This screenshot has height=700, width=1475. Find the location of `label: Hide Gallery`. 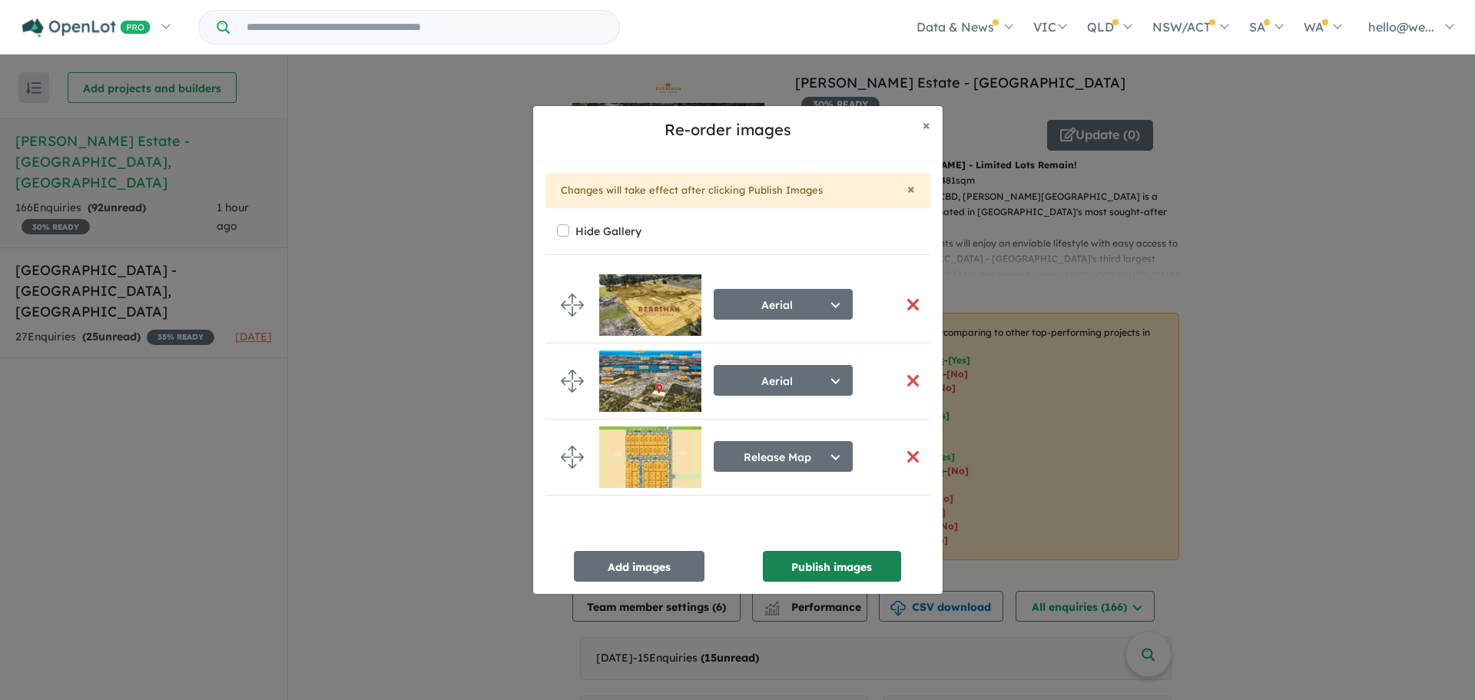

label: Hide Gallery is located at coordinates (608, 231).